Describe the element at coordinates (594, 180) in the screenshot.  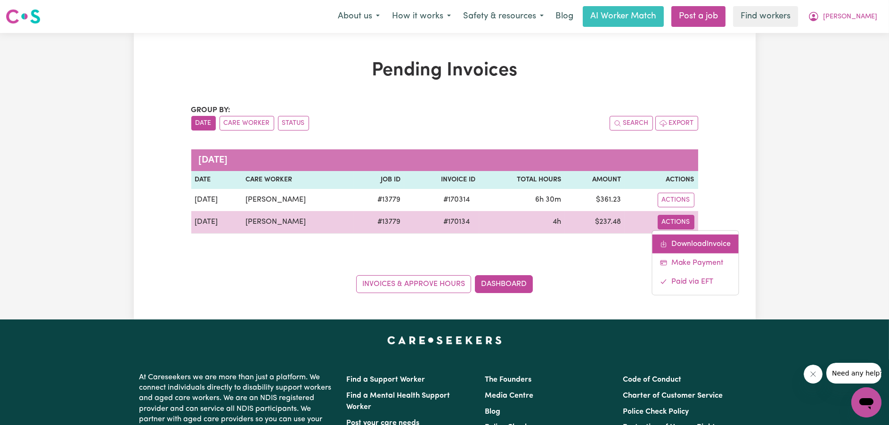
I see `th: Amount` at that location.